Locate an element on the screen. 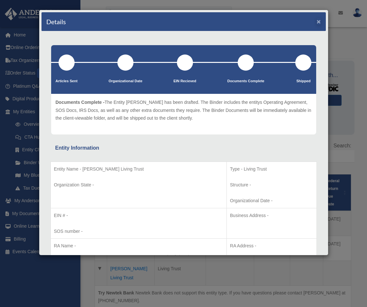 This screenshot has height=307, width=367. p: EIN Recieved is located at coordinates (185, 81).